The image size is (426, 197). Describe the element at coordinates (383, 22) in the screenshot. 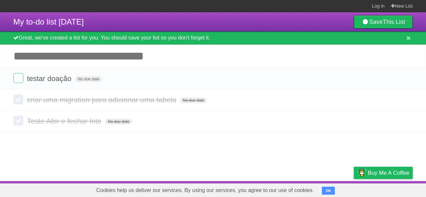

I see `a: SaveThis List` at that location.